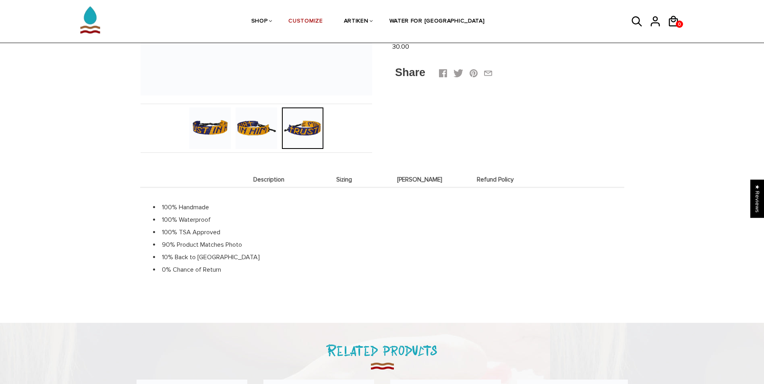  I want to click on span: Description, so click(269, 180).